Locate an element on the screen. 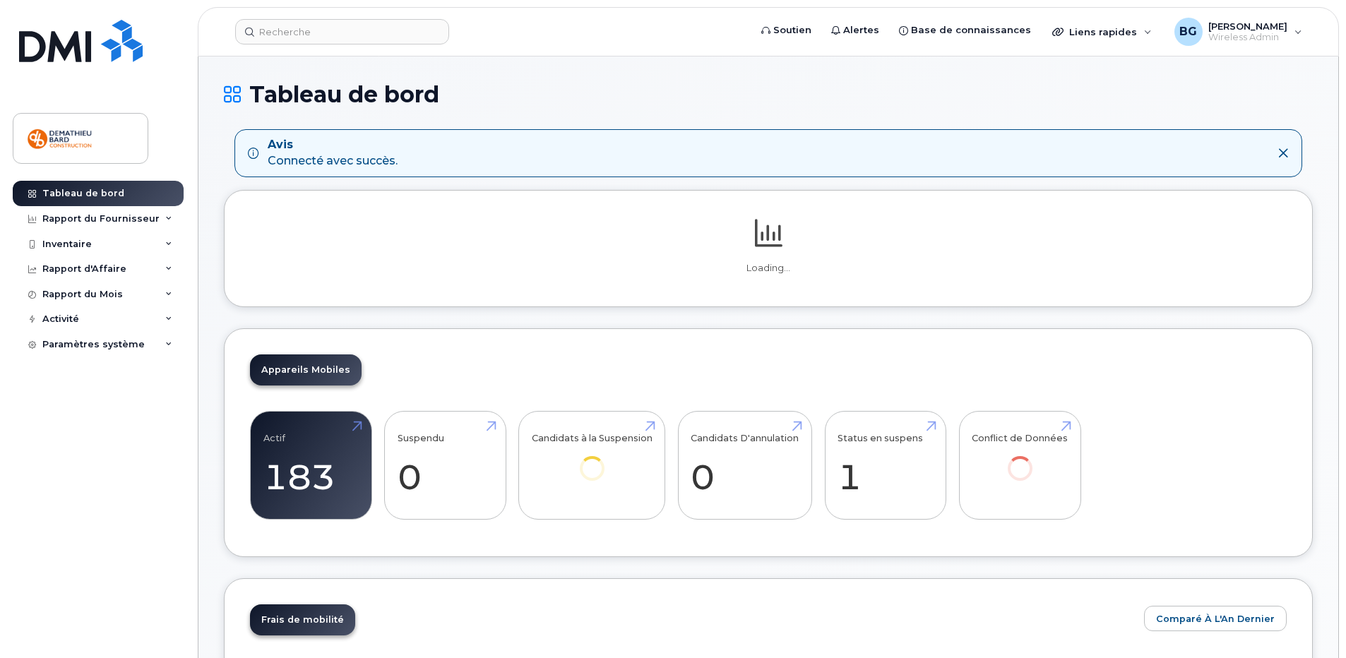  a: Conflict de Données is located at coordinates (1020, 459).